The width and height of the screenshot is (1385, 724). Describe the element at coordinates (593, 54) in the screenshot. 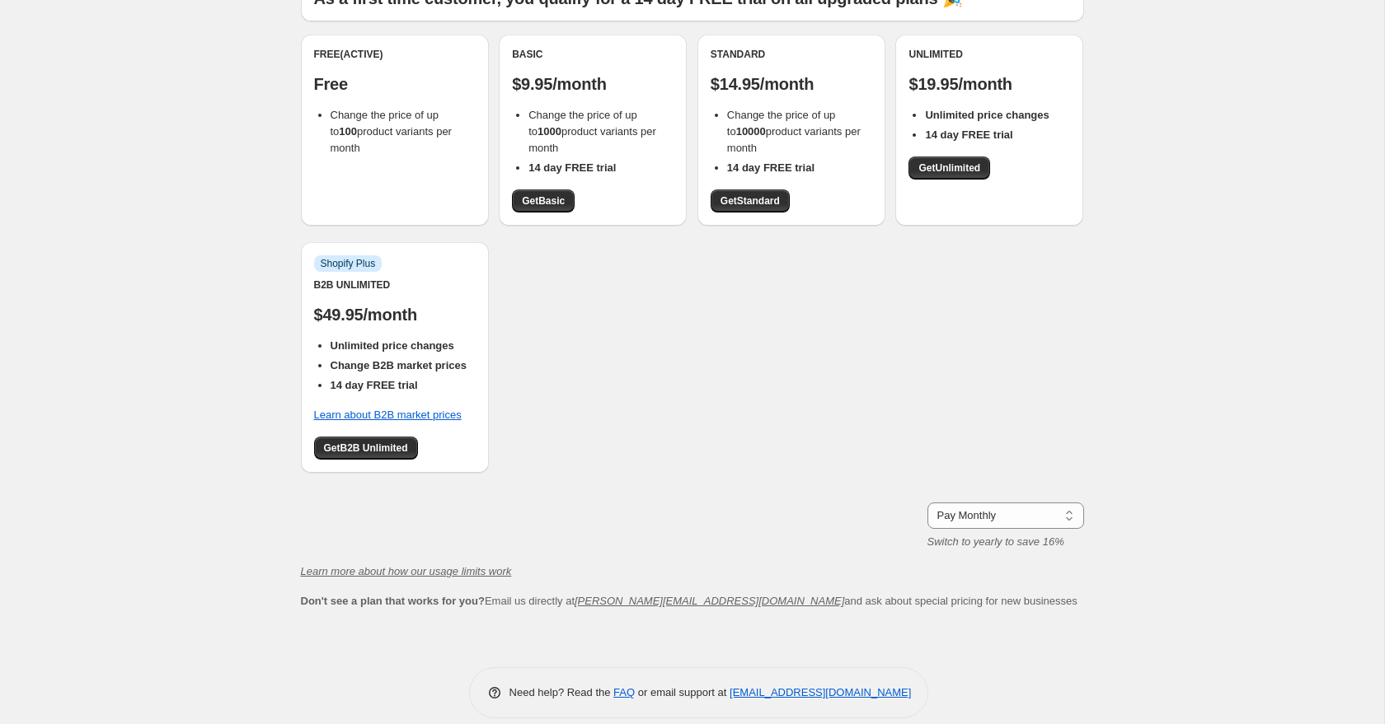

I see `div: Basic` at that location.